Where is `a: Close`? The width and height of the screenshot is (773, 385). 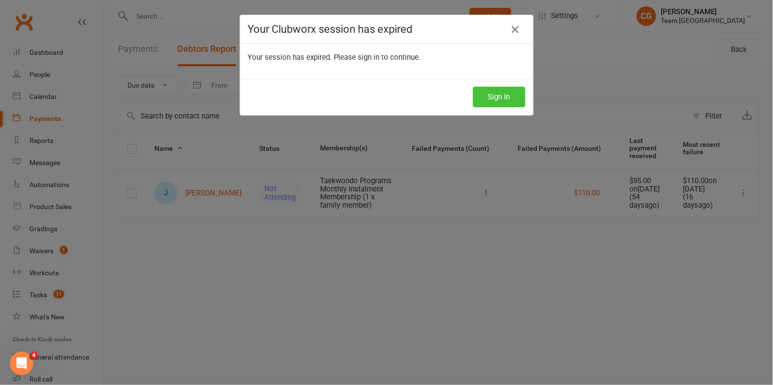
a: Close is located at coordinates (516, 29).